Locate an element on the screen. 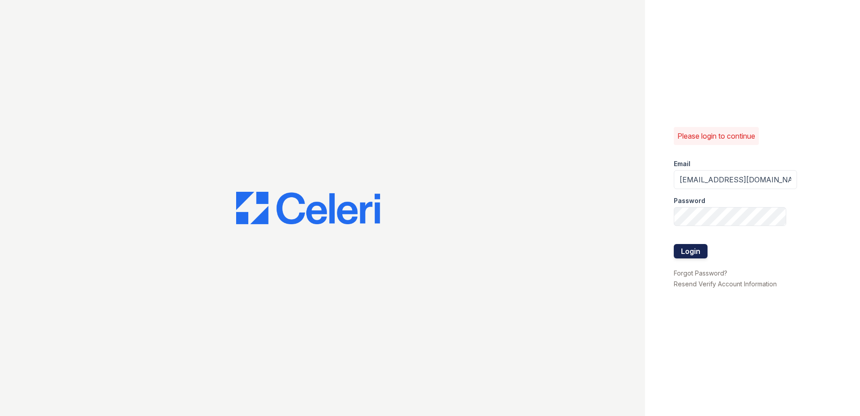 The image size is (860, 416). a: Resend Verify Account Information is located at coordinates (725, 284).